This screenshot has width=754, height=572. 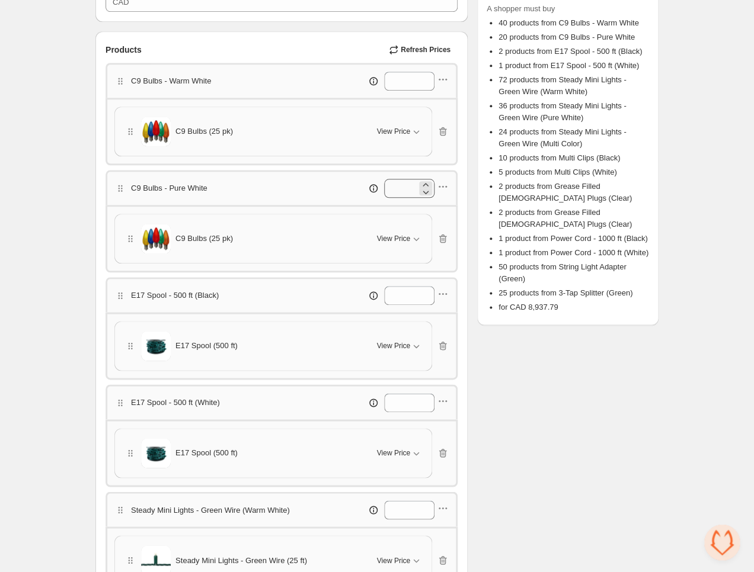 What do you see at coordinates (574, 172) in the screenshot?
I see `li: 5 products from Multi Clips (White)` at bounding box center [574, 172].